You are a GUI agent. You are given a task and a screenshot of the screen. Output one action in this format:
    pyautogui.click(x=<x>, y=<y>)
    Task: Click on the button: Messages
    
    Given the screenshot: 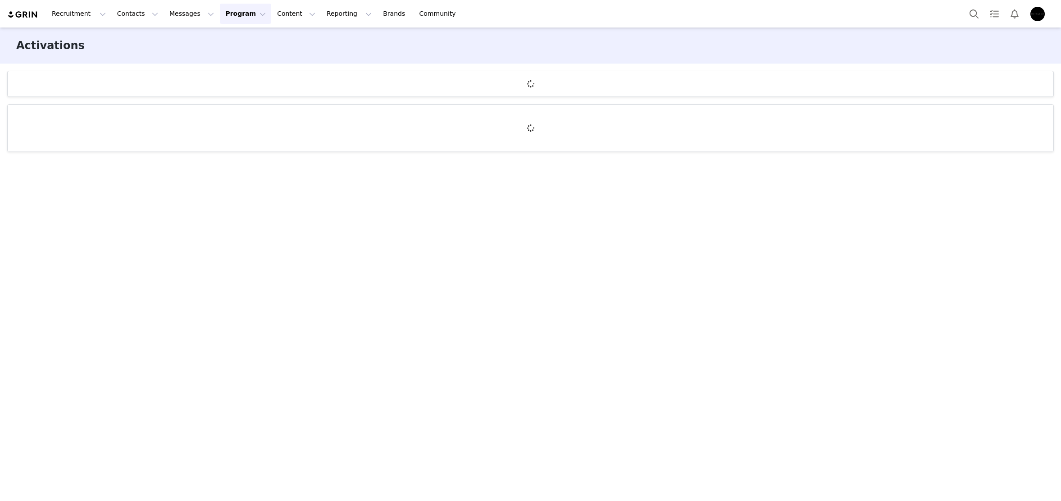 What is the action you would take?
    pyautogui.click(x=191, y=14)
    